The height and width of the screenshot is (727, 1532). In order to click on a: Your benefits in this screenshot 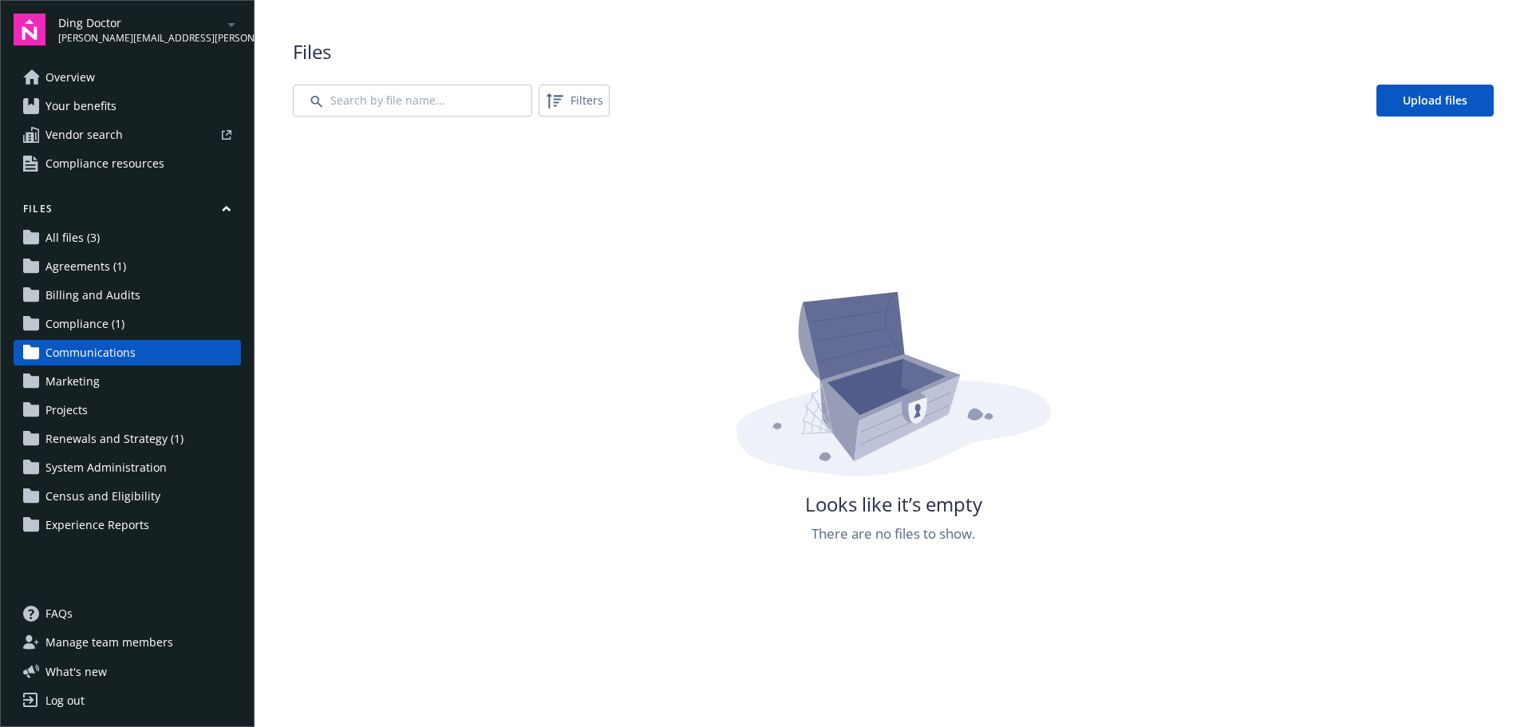, I will do `click(127, 106)`.